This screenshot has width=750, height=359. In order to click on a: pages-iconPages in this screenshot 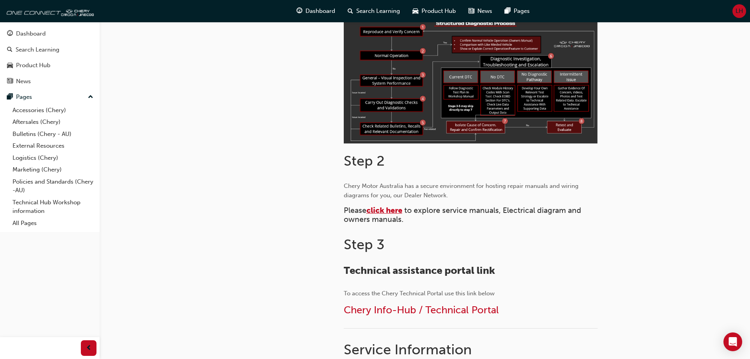, I will do `click(517, 11)`.